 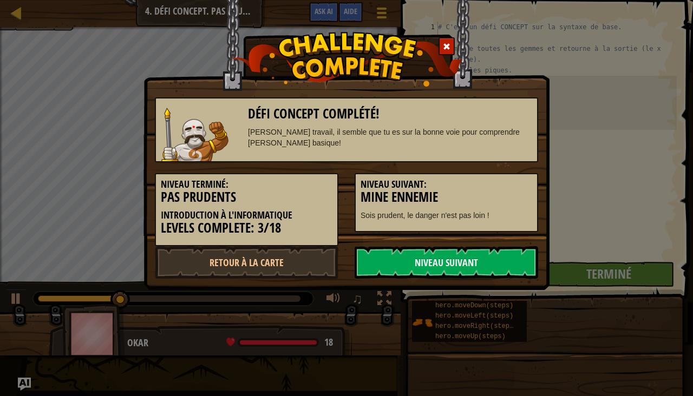 I want to click on h3: Mine ennemie, so click(x=446, y=197).